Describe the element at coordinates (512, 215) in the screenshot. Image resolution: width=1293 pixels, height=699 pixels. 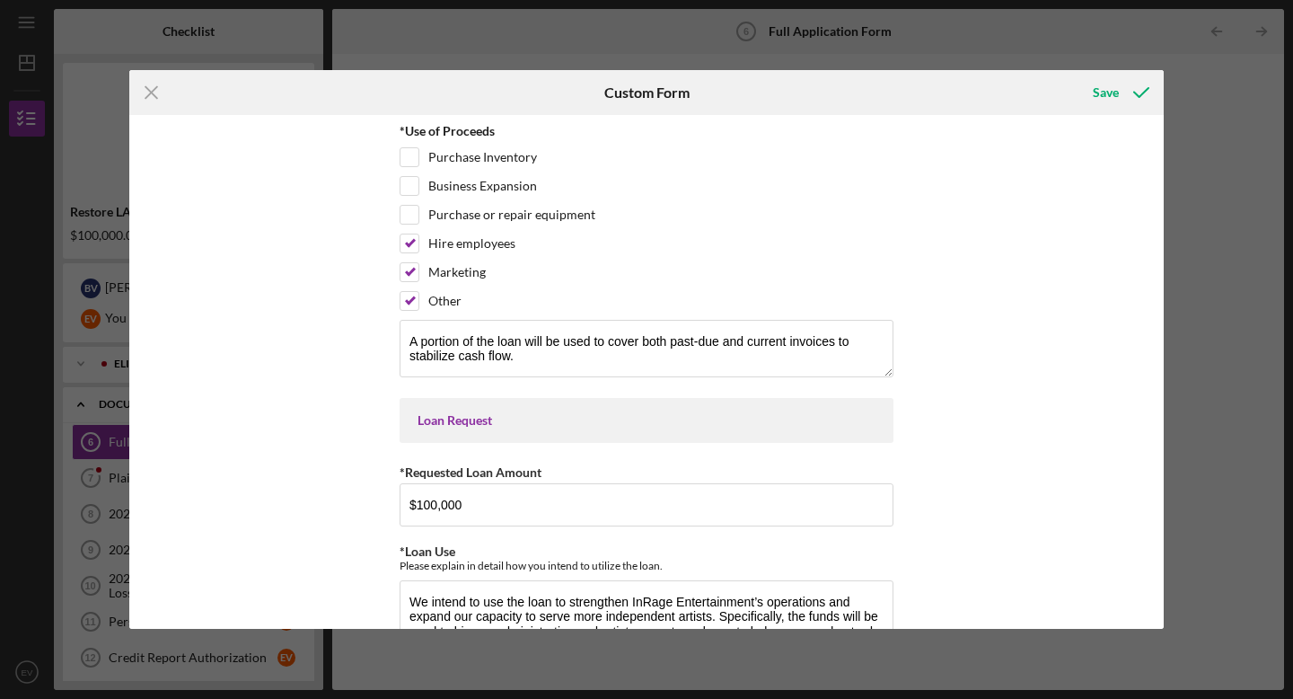
I see `label: Purchase or repair equipment` at that location.